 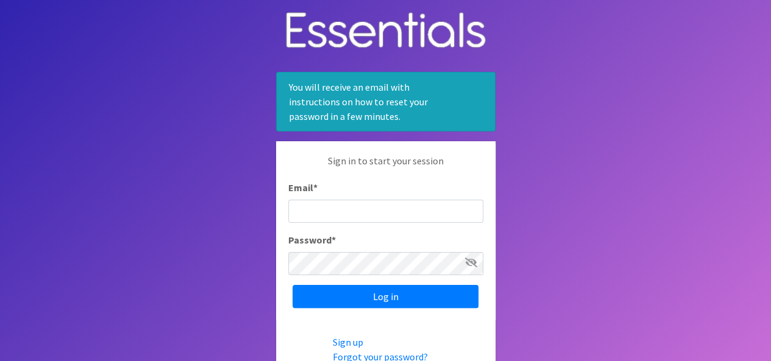 What do you see at coordinates (386, 167) in the screenshot?
I see `p: Sign in to start your session` at bounding box center [386, 167].